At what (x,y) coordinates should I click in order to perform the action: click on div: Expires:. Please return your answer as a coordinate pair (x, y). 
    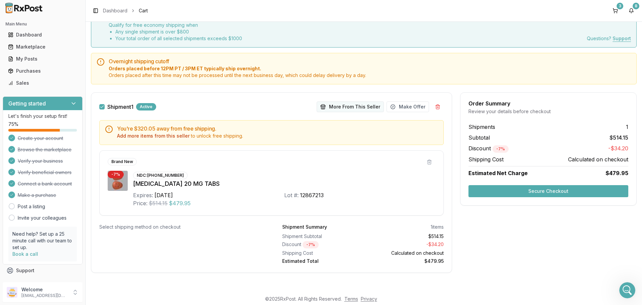
    Looking at the image, I should click on (143, 195).